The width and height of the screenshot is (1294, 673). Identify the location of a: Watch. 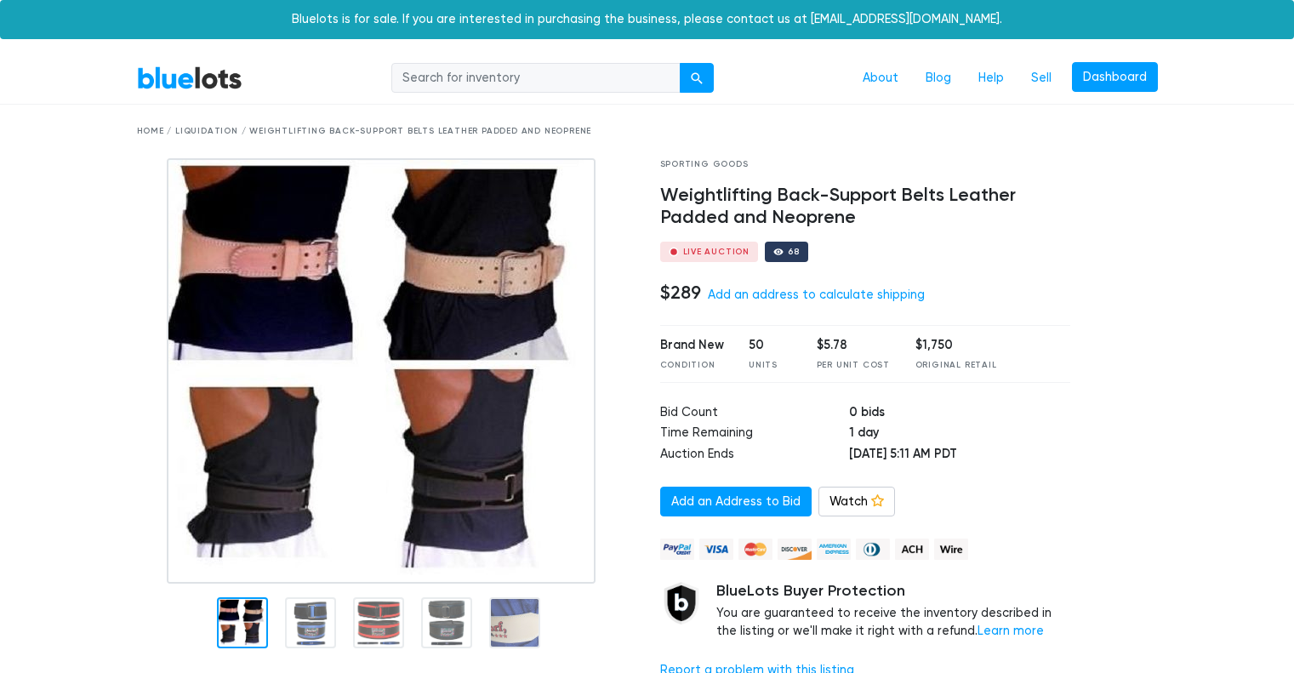
(857, 502).